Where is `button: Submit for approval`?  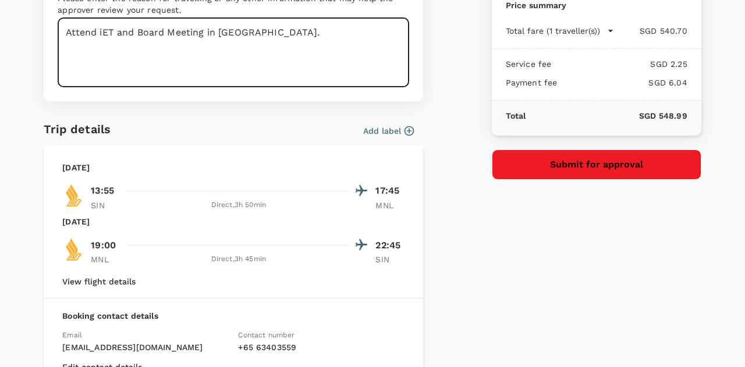 button: Submit for approval is located at coordinates (597, 165).